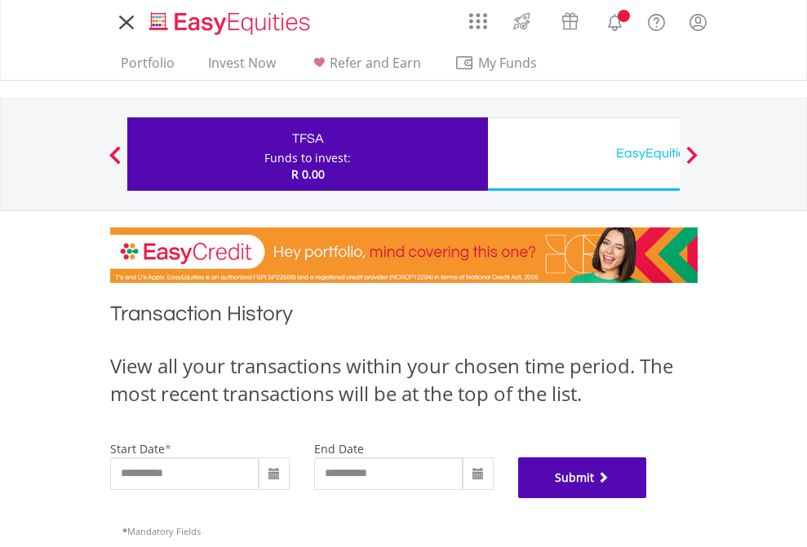  I want to click on img: EasyCredit Promotion Banner, so click(404, 255).